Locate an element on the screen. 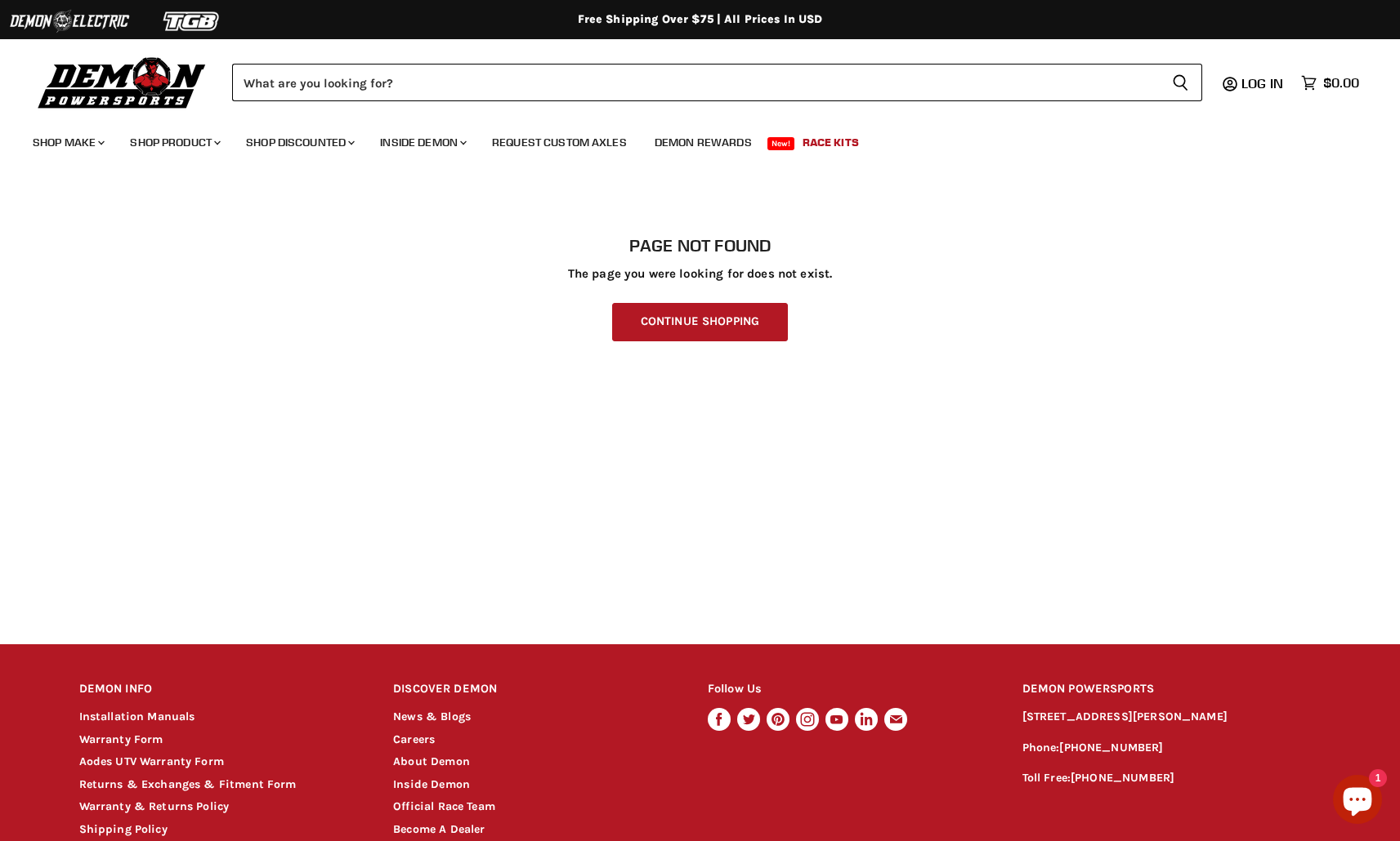 Image resolution: width=1400 pixels, height=841 pixels. span: $0.00 is located at coordinates (1341, 83).